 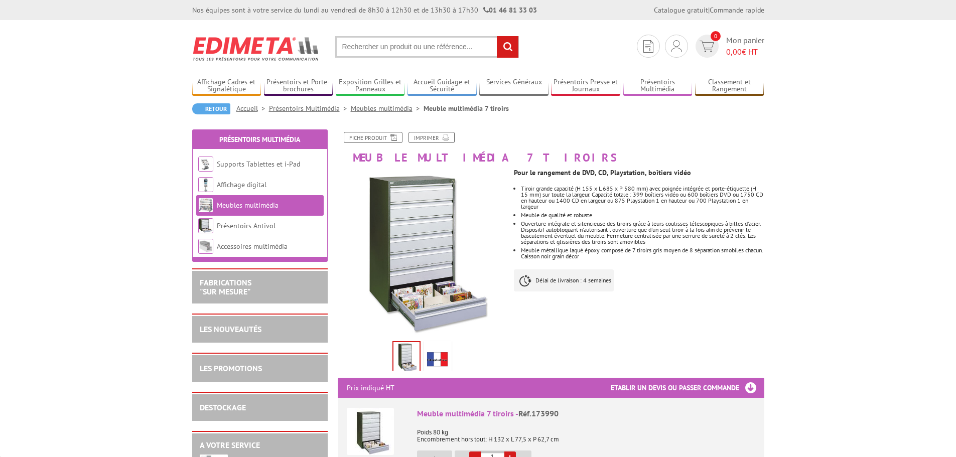 What do you see at coordinates (225, 287) in the screenshot?
I see `a: FABRICATIONS"Sur Mesure"` at bounding box center [225, 287].